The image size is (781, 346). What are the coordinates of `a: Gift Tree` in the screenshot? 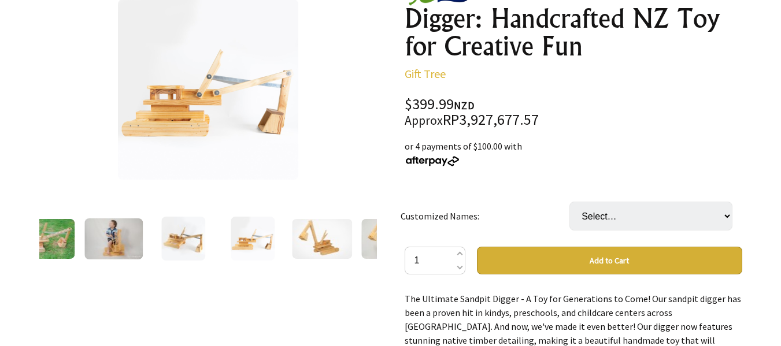 It's located at (425, 73).